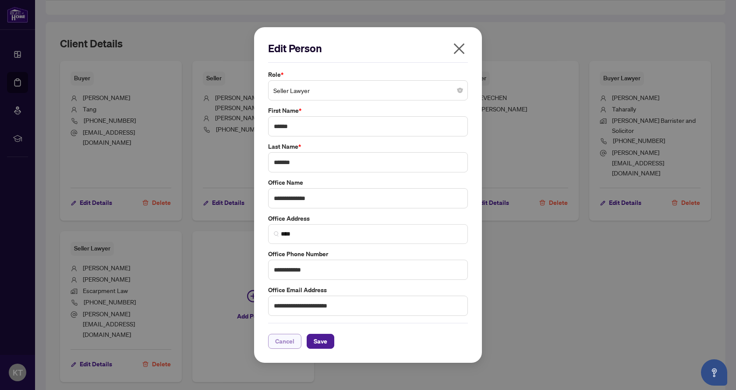 This screenshot has height=390, width=736. Describe the element at coordinates (368, 218) in the screenshot. I see `label: Office Address` at that location.